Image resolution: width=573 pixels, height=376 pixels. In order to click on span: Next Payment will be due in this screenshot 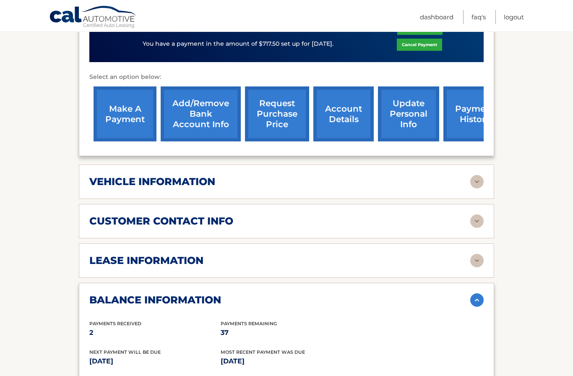, I will do `click(125, 352)`.